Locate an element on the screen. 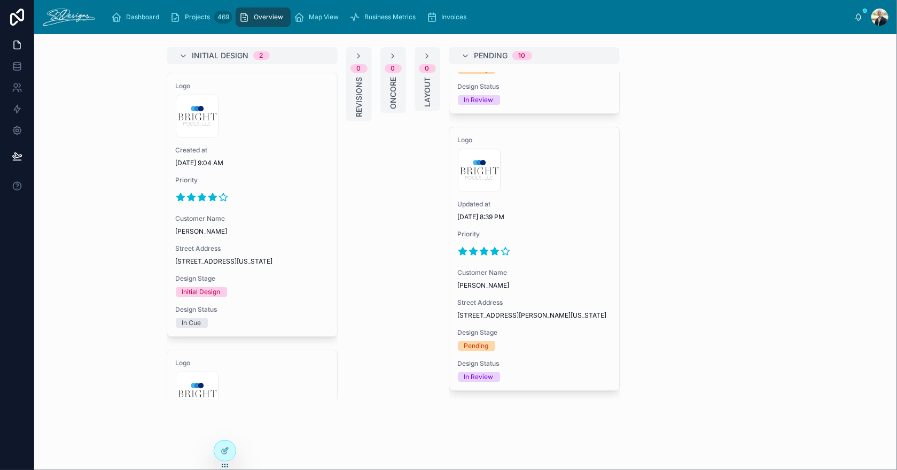  span: Updated at is located at coordinates (534, 204).